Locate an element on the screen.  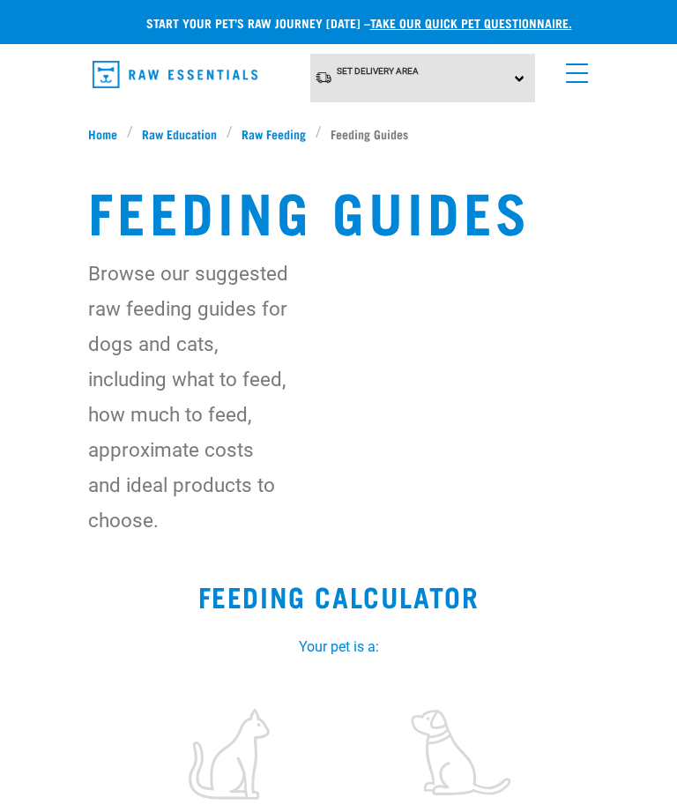
p: Browse our suggested raw feeding guides for dogs and cats, including what to feed, how much to fe... is located at coordinates (188, 397).